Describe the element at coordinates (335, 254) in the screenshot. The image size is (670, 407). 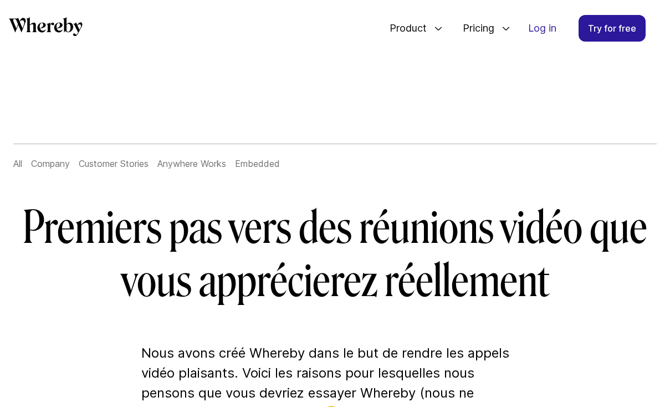
I see `h1: Premiers pas vers des réunions vidéo que vous apprécierez réellement` at that location.